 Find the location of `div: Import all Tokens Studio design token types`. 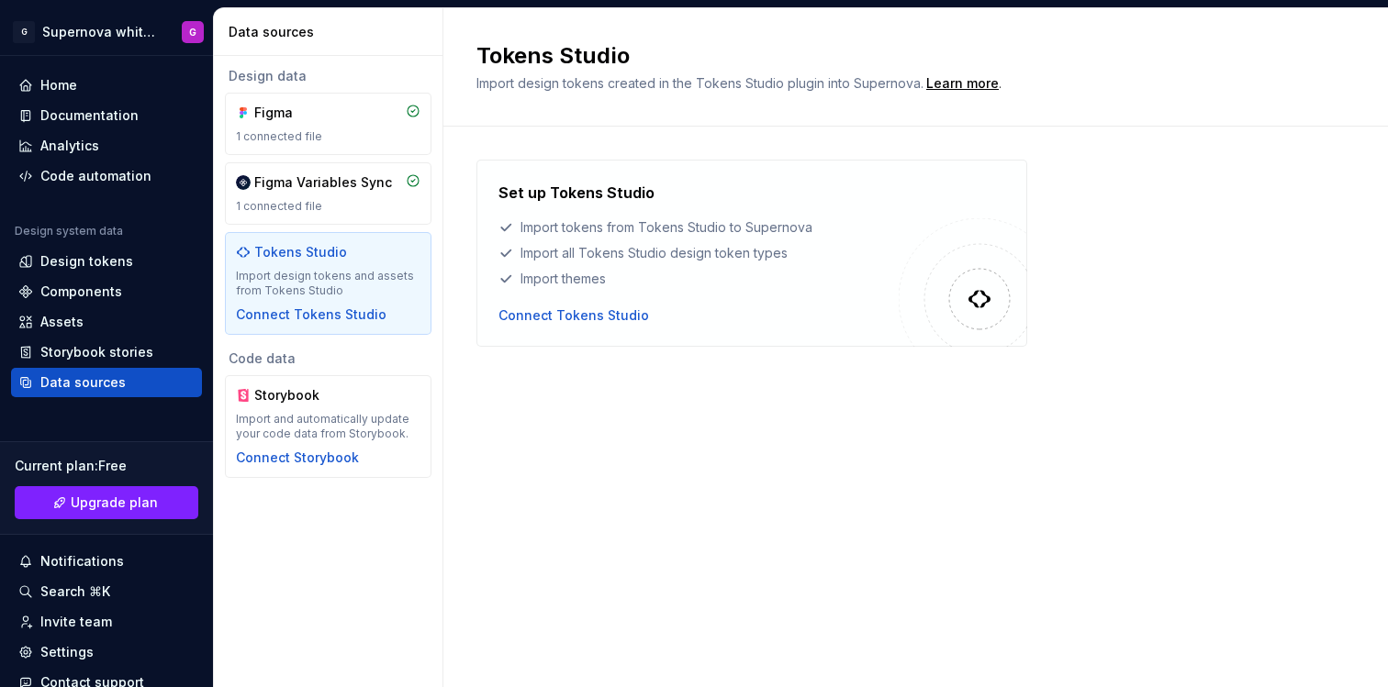

div: Import all Tokens Studio design token types is located at coordinates (698, 253).